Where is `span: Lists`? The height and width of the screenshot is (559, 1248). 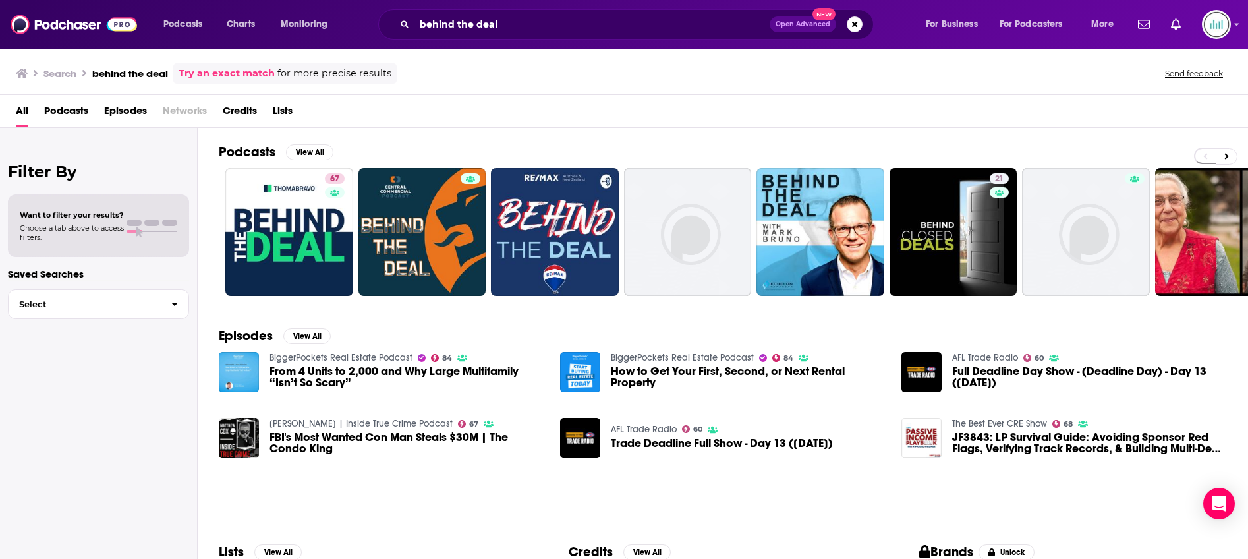
span: Lists is located at coordinates (283, 113).